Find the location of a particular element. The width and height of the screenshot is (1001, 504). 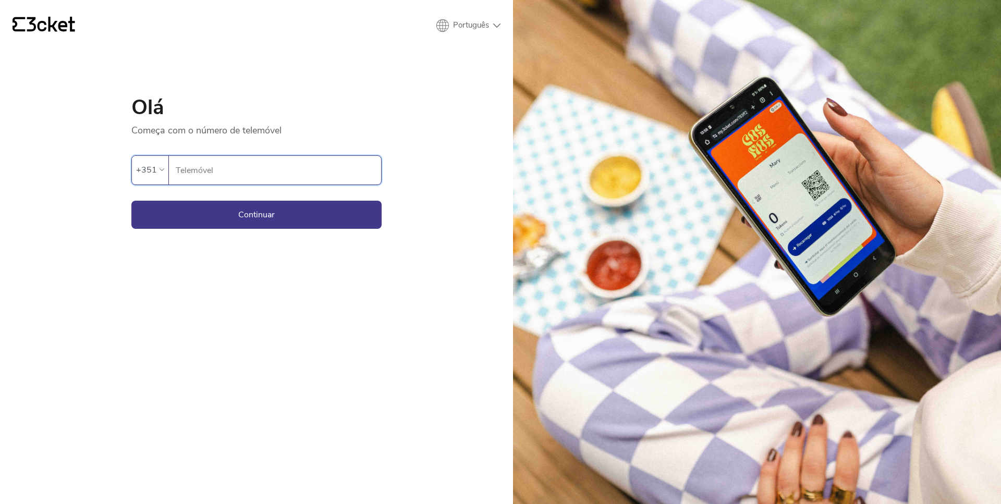

input: Telemóvel is located at coordinates (278, 170).